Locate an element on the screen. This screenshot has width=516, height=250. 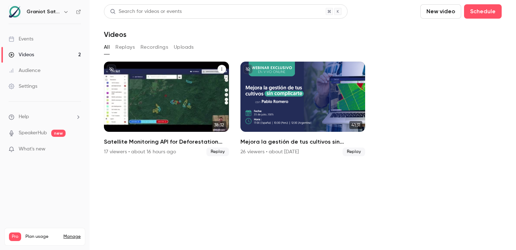
a: 38:32Satellite Monitoring API for Deforestation Verification – EUDR Supply Chains17 viewers • abo... is located at coordinates (166, 109).